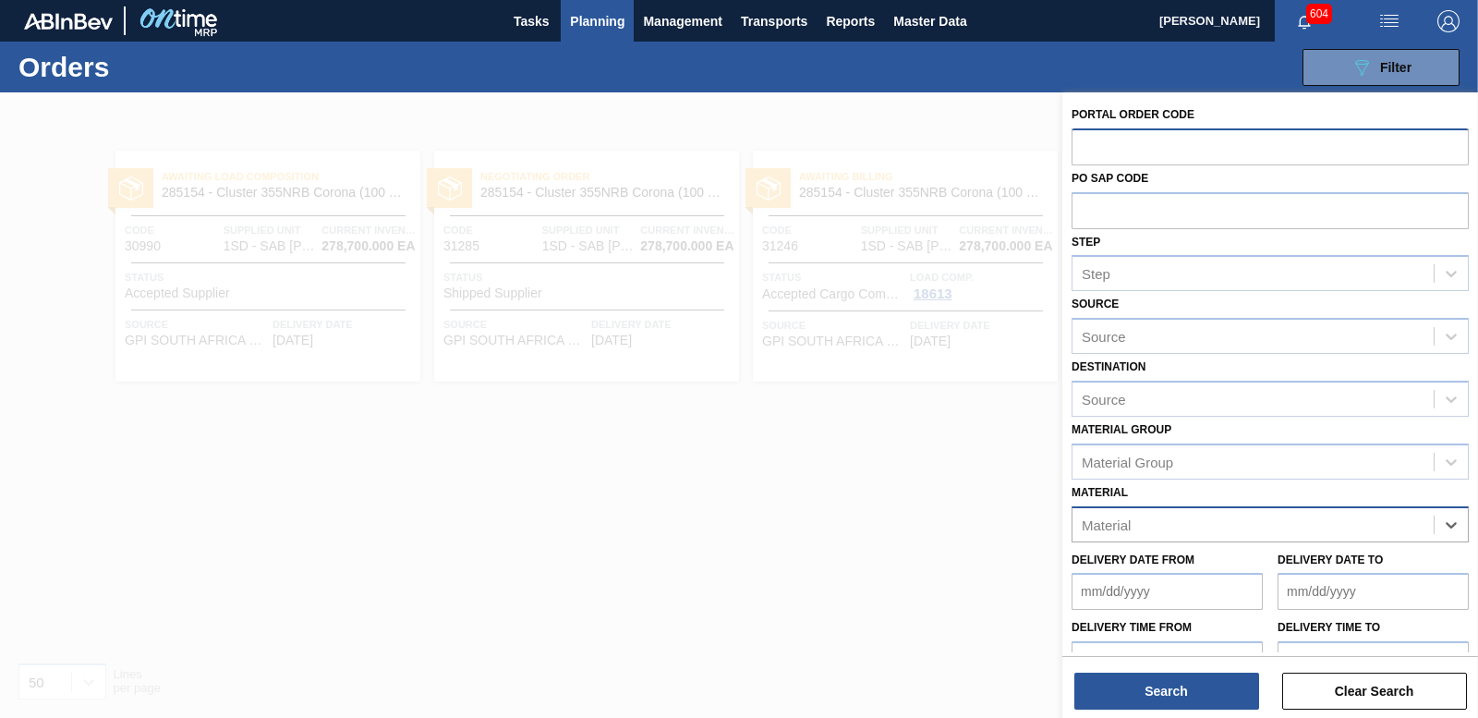 This screenshot has width=1478, height=718. What do you see at coordinates (1122, 430) in the screenshot?
I see `label: Material Group` at bounding box center [1122, 430].